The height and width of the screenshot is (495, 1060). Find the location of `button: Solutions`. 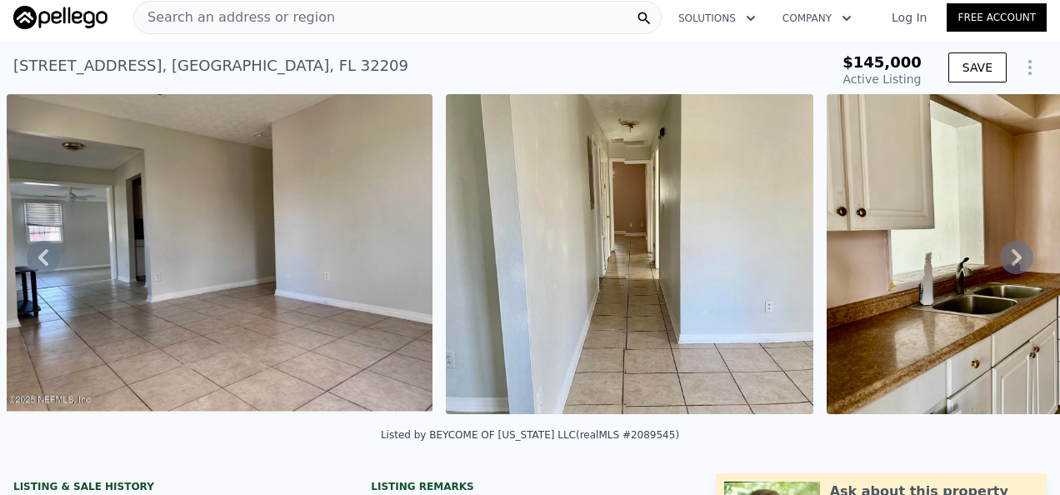

button: Solutions is located at coordinates (717, 18).